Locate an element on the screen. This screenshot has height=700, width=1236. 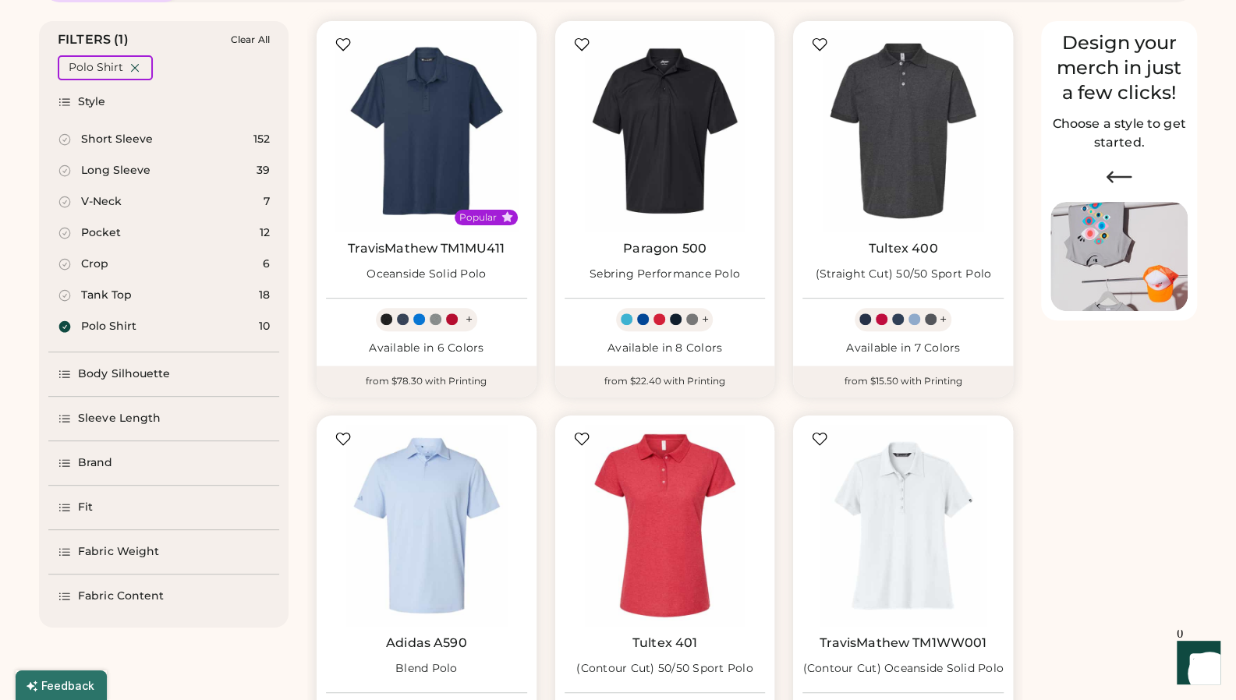
div: 6 is located at coordinates (266, 264).